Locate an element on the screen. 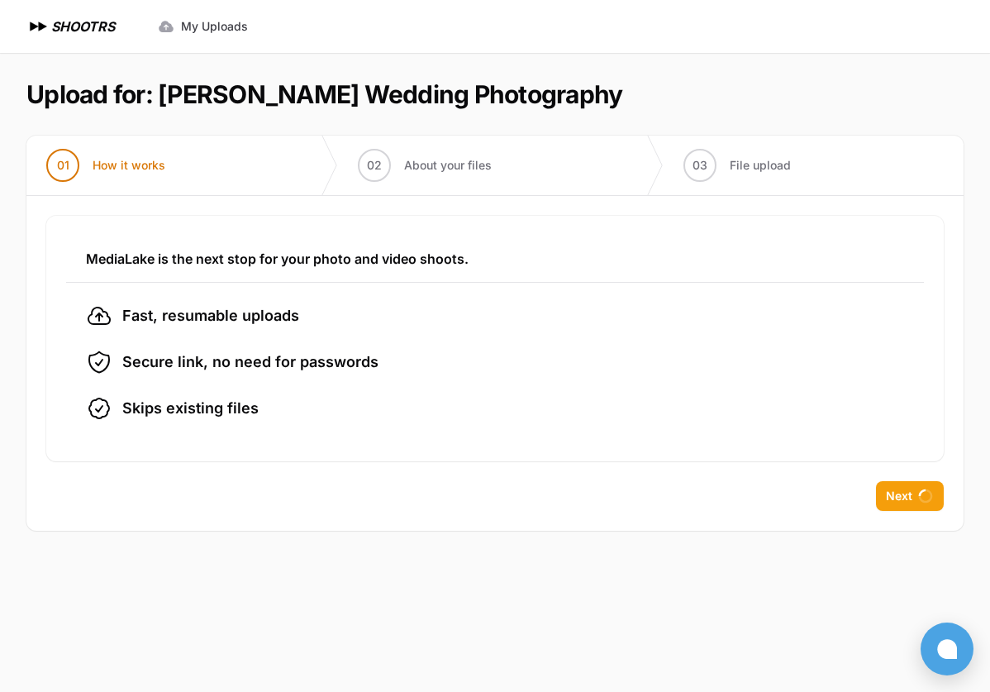 This screenshot has height=692, width=990. span: Fast, resumable uploads is located at coordinates (211, 316).